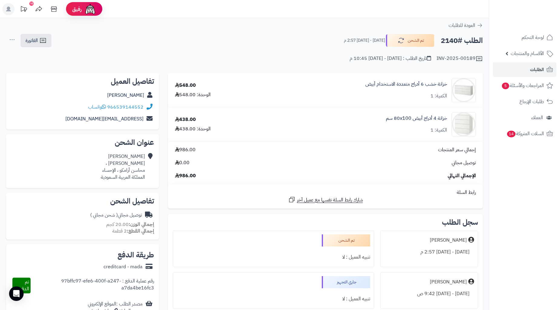 This screenshot has width=560, height=310. Describe the element at coordinates (525, 134) in the screenshot. I see `span: السلات المتروكة` at that location.